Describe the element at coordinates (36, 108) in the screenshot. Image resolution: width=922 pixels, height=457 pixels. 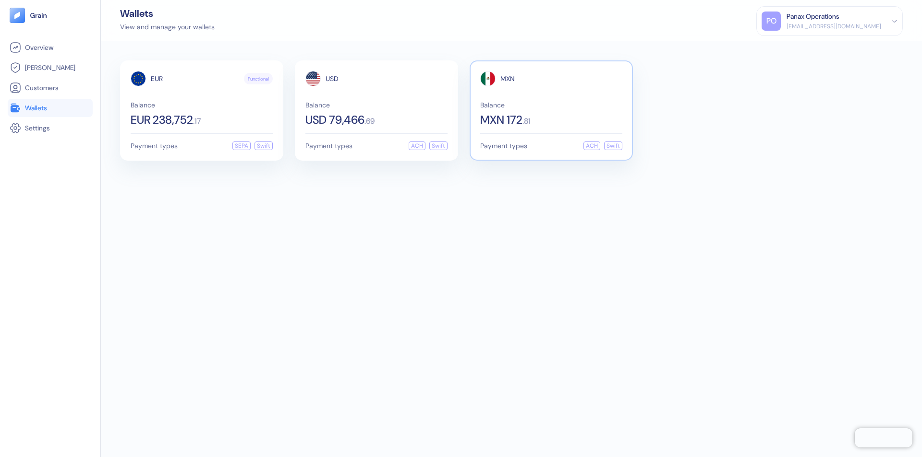
I see `span: Wallets` at that location.